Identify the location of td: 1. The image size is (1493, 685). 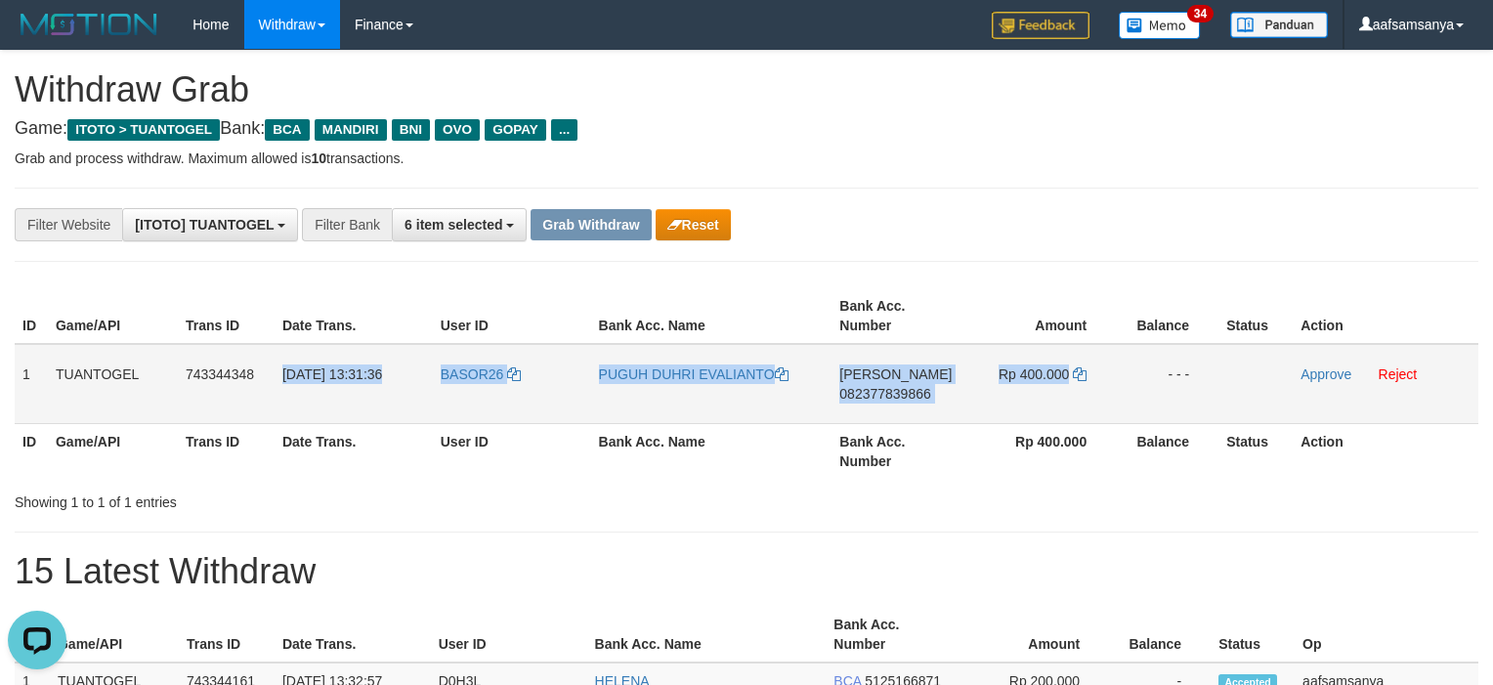
(31, 384).